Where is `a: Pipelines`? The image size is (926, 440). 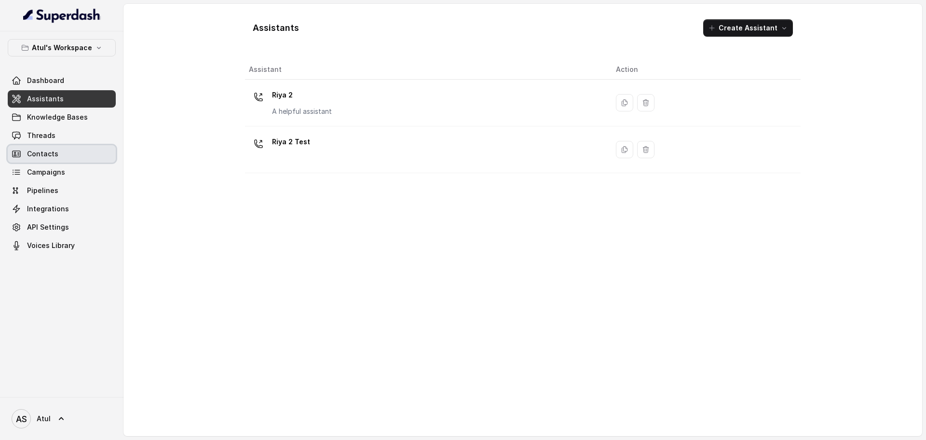
a: Pipelines is located at coordinates (62, 190).